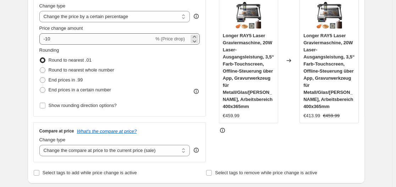 Image resolution: width=396 pixels, height=187 pixels. Describe the element at coordinates (312, 116) in the screenshot. I see `div: €413.99` at that location.